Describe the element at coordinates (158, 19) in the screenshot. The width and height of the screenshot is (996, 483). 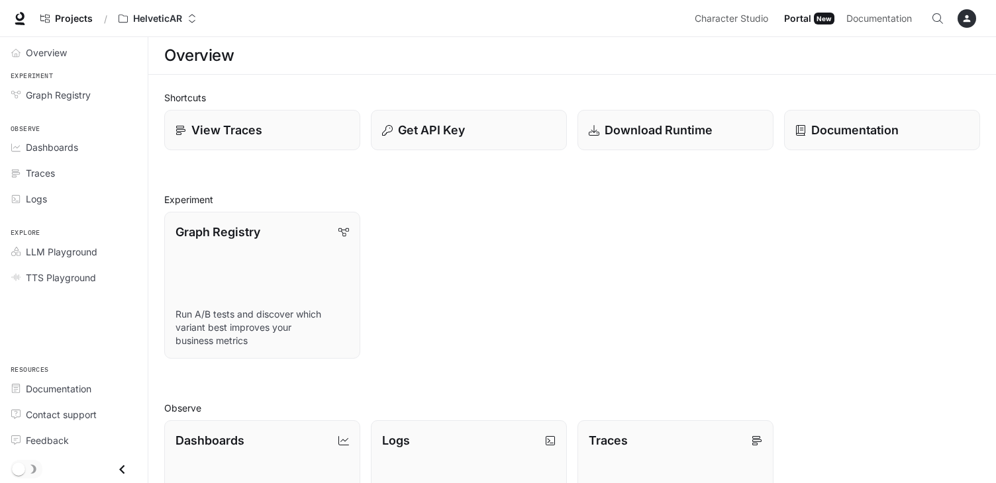
I see `button: Open workspace menu` at that location.